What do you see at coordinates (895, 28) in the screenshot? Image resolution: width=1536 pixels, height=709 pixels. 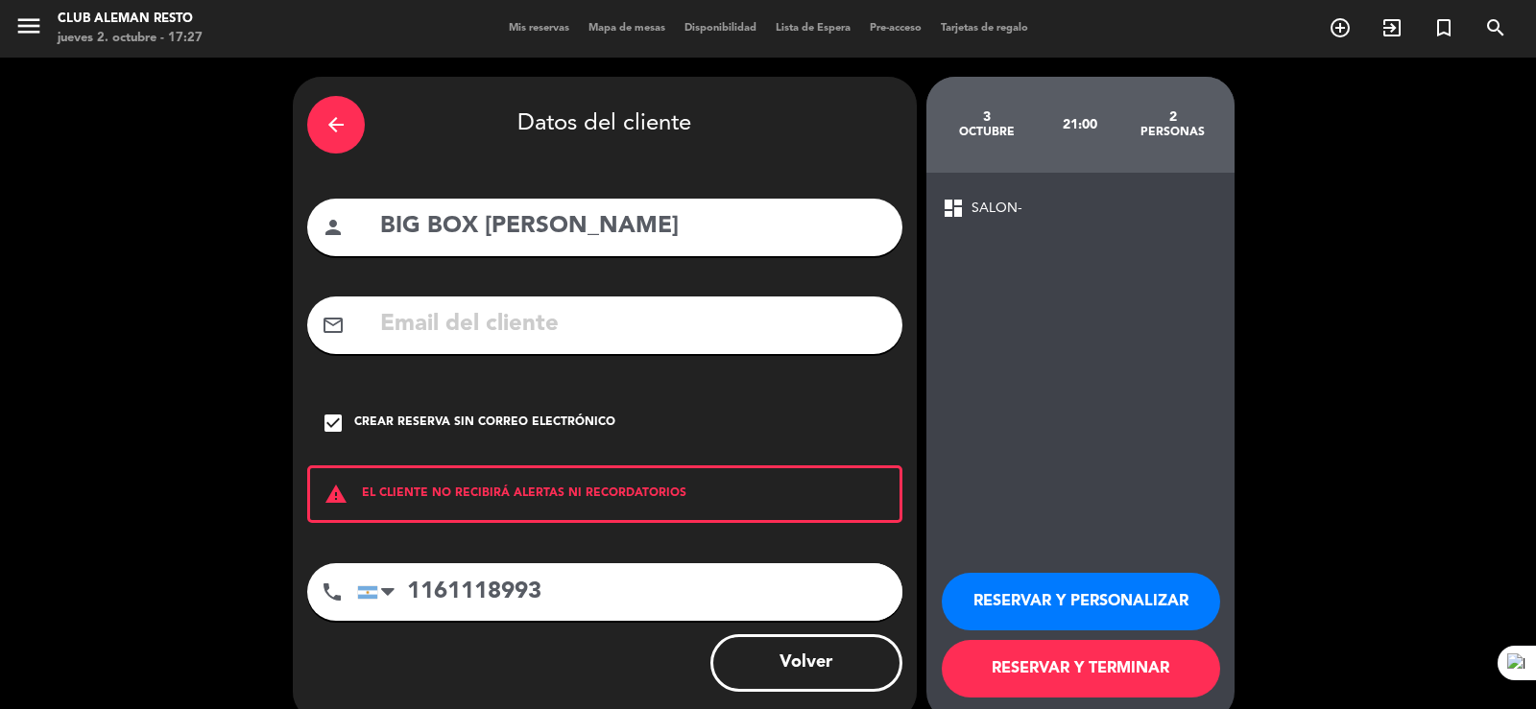 I see `span: Pre-acceso` at bounding box center [895, 28].